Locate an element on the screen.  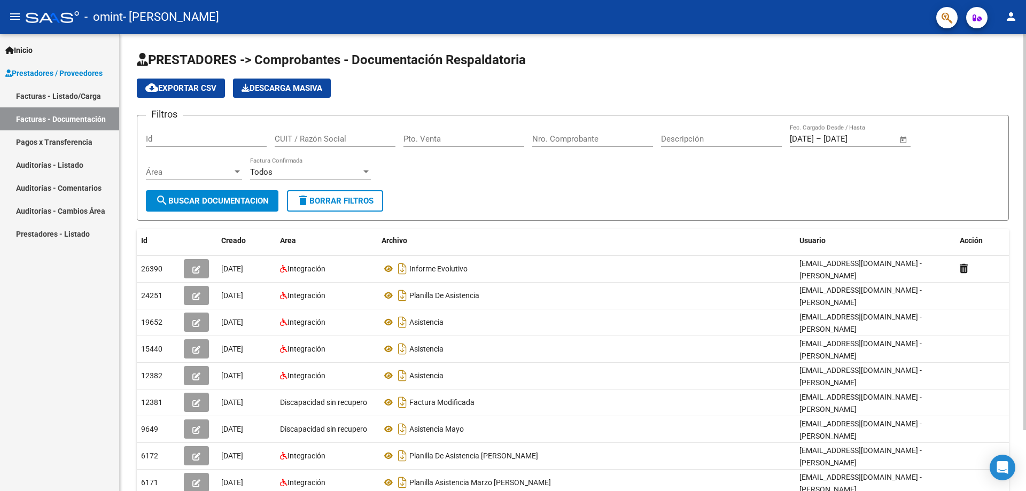
mat-icon: search is located at coordinates (162, 200).